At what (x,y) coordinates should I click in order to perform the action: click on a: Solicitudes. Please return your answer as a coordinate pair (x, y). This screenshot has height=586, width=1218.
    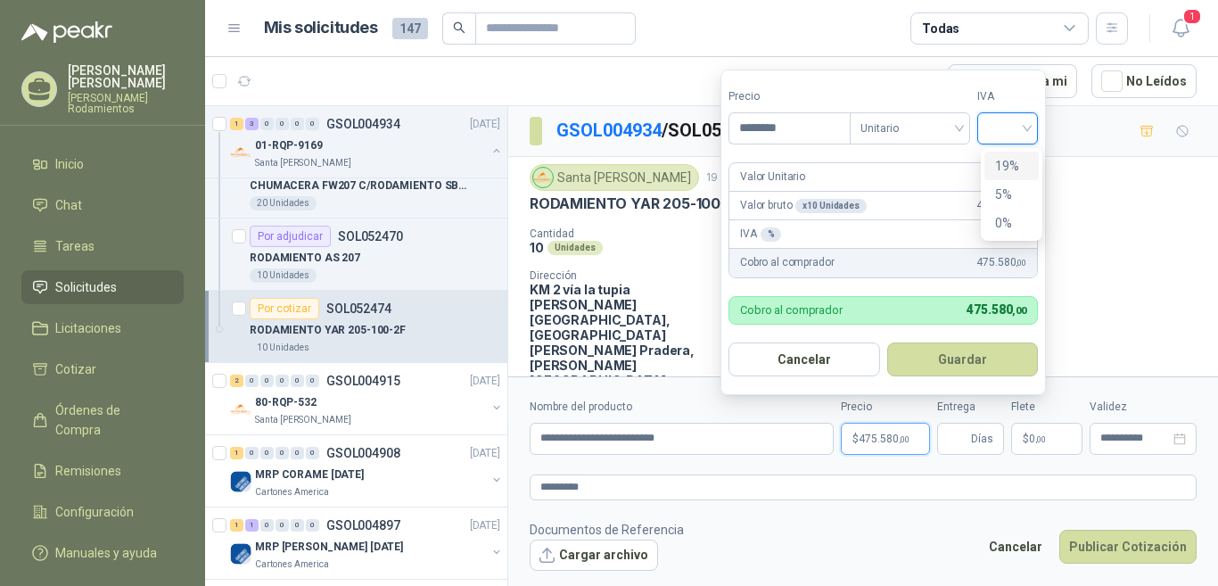
    Looking at the image, I should click on (103, 287).